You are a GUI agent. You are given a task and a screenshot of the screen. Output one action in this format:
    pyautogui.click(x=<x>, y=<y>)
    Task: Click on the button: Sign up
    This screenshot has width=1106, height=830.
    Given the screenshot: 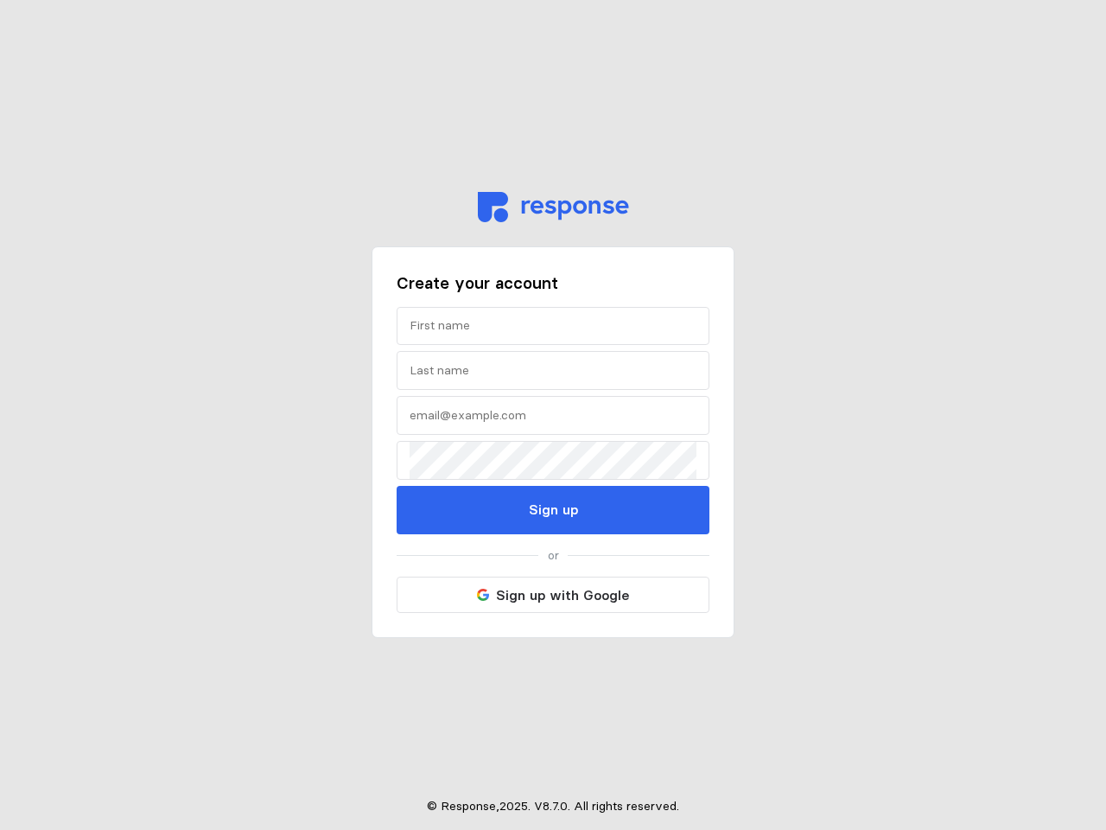 What is the action you would take?
    pyautogui.click(x=553, y=510)
    